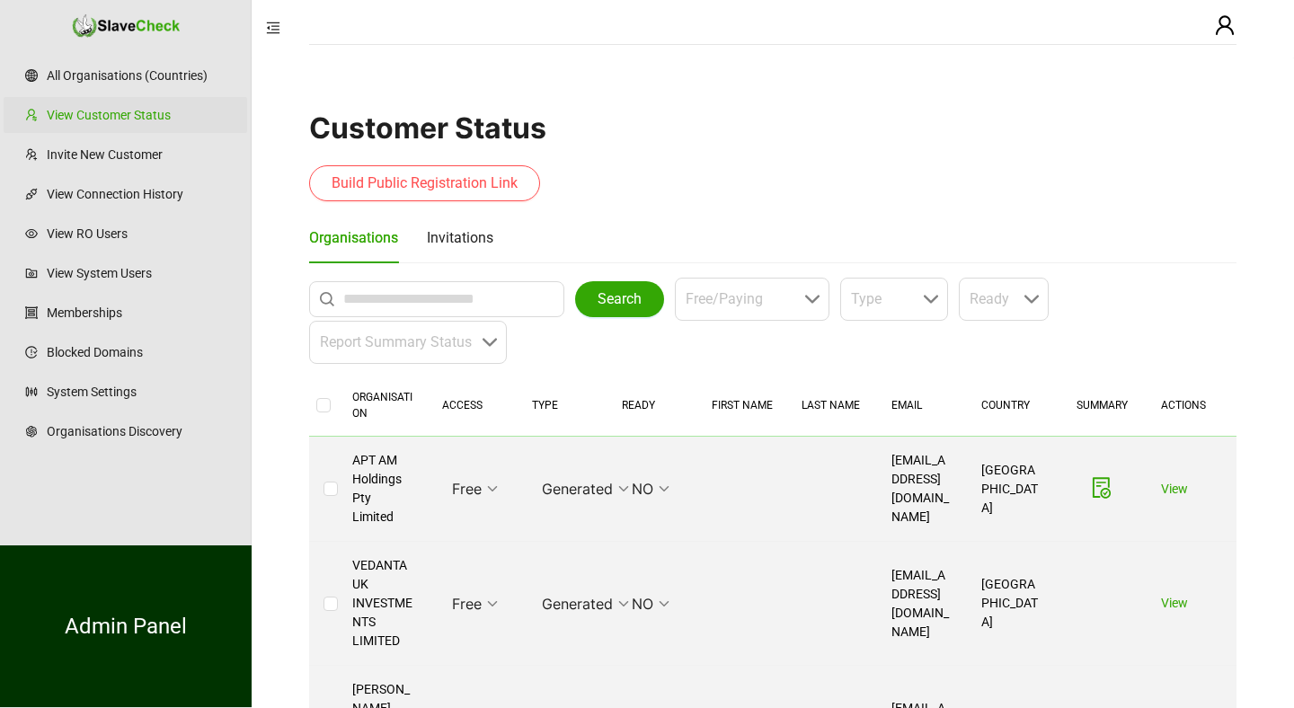  Describe the element at coordinates (139, 115) in the screenshot. I see `a: View Customer Status` at that location.